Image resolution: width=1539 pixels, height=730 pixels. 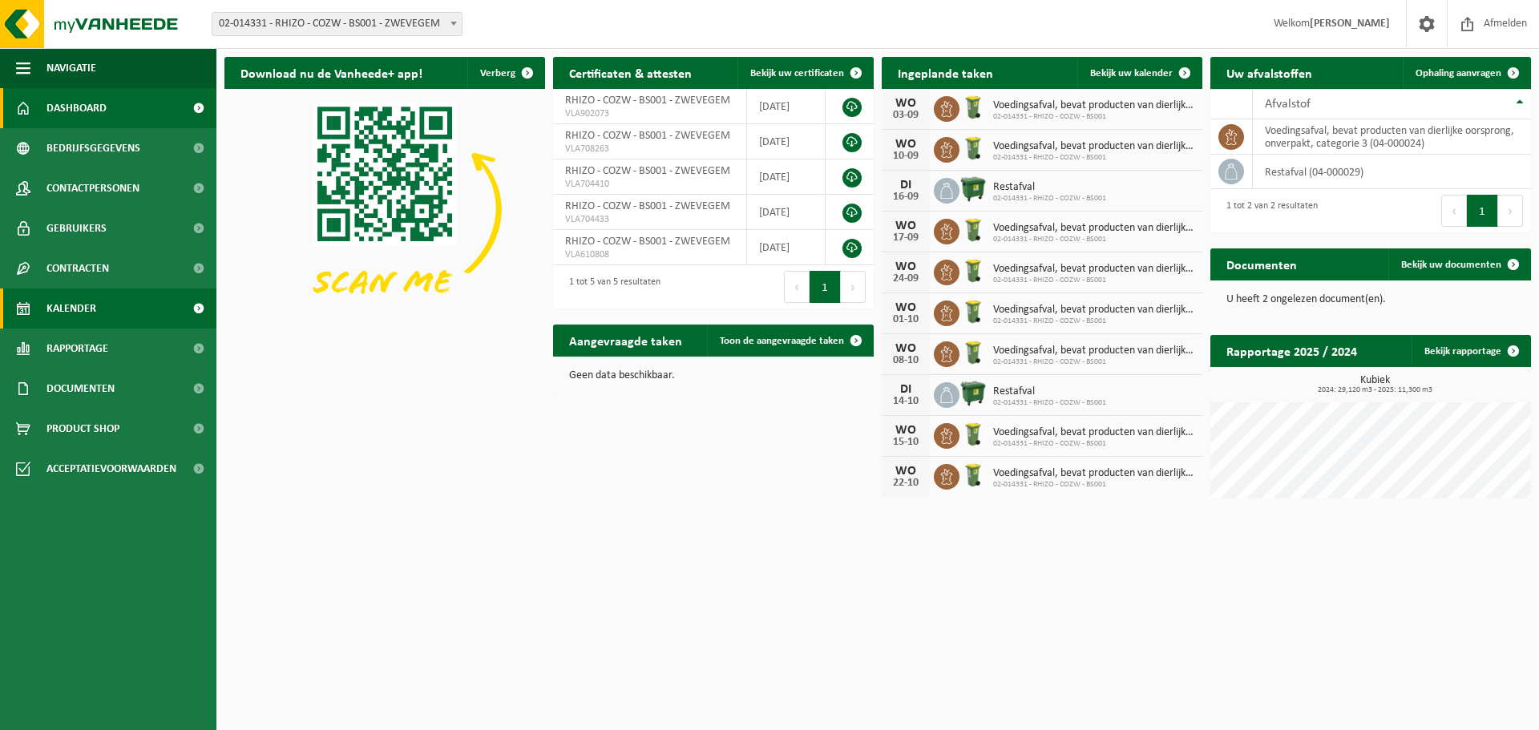 What do you see at coordinates (906, 402) in the screenshot?
I see `div: 14-10` at bounding box center [906, 402].